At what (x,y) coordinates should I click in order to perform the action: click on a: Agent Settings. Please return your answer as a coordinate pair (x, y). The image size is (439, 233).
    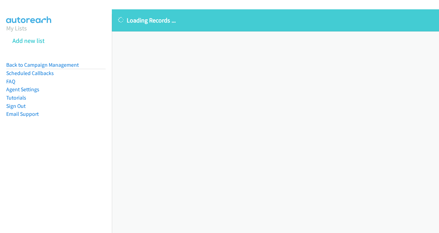
    Looking at the image, I should click on (23, 89).